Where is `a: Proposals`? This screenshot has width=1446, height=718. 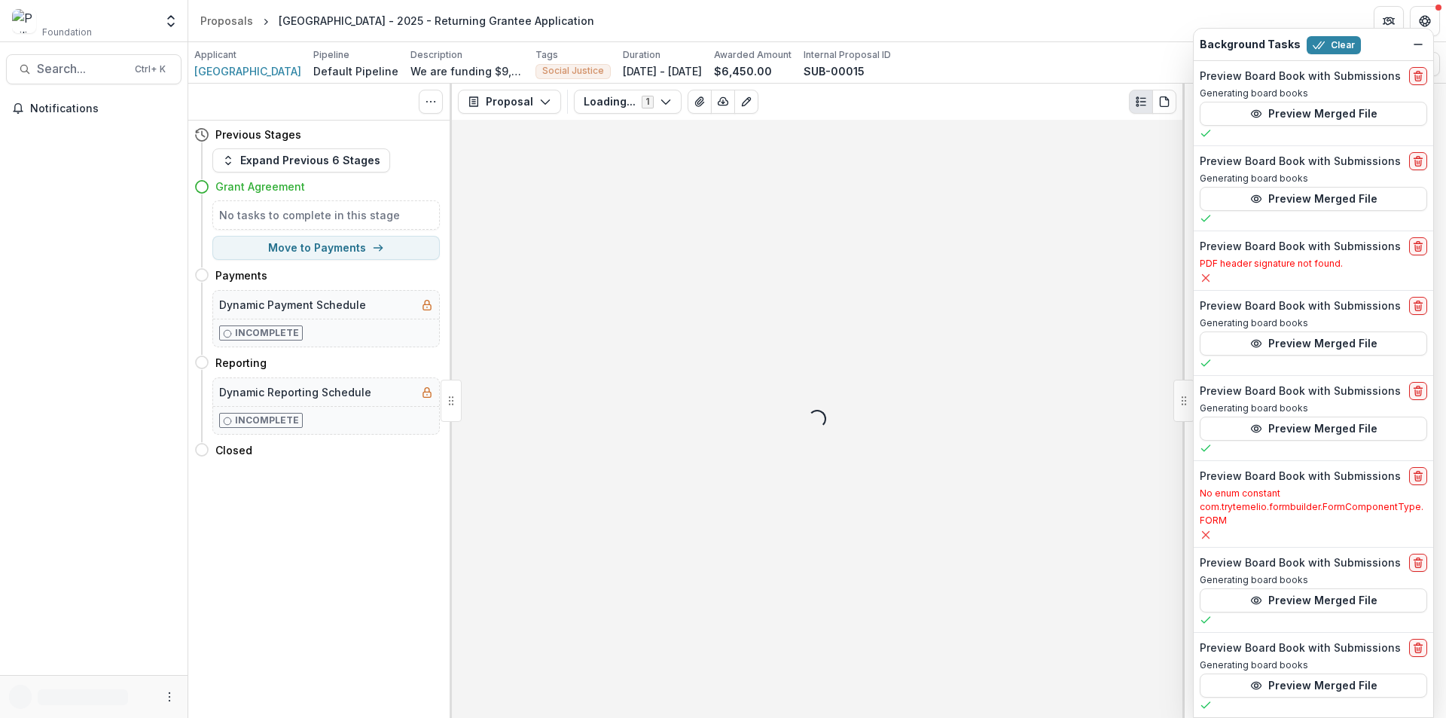
a: Proposals is located at coordinates (227, 20).